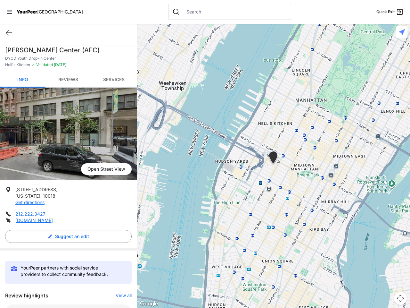 The width and height of the screenshot is (410, 308). I want to click on a: Get directions, so click(30, 202).